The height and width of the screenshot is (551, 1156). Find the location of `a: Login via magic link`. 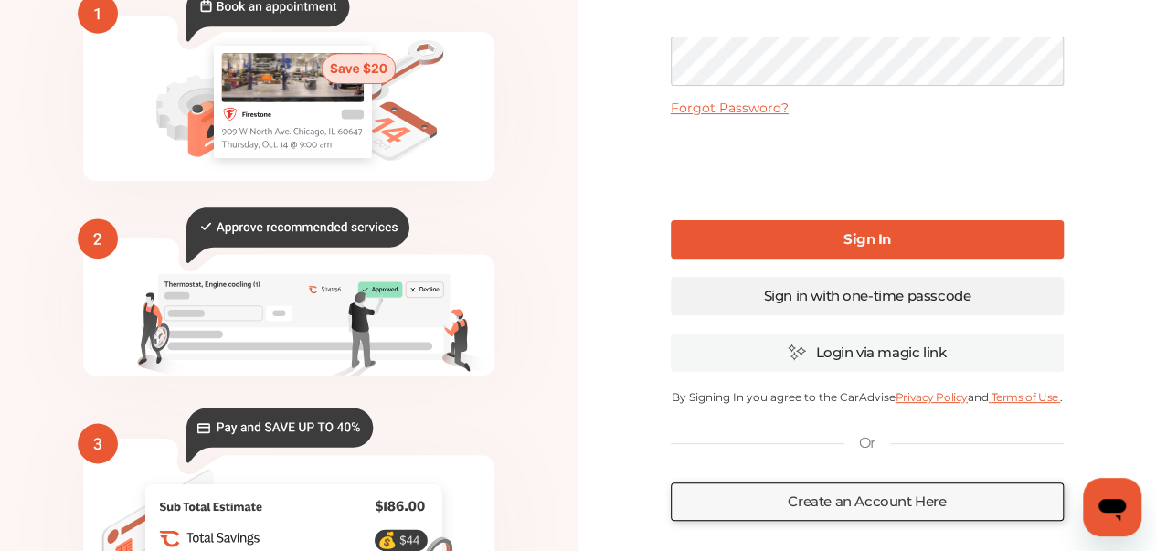

a: Login via magic link is located at coordinates (867, 353).